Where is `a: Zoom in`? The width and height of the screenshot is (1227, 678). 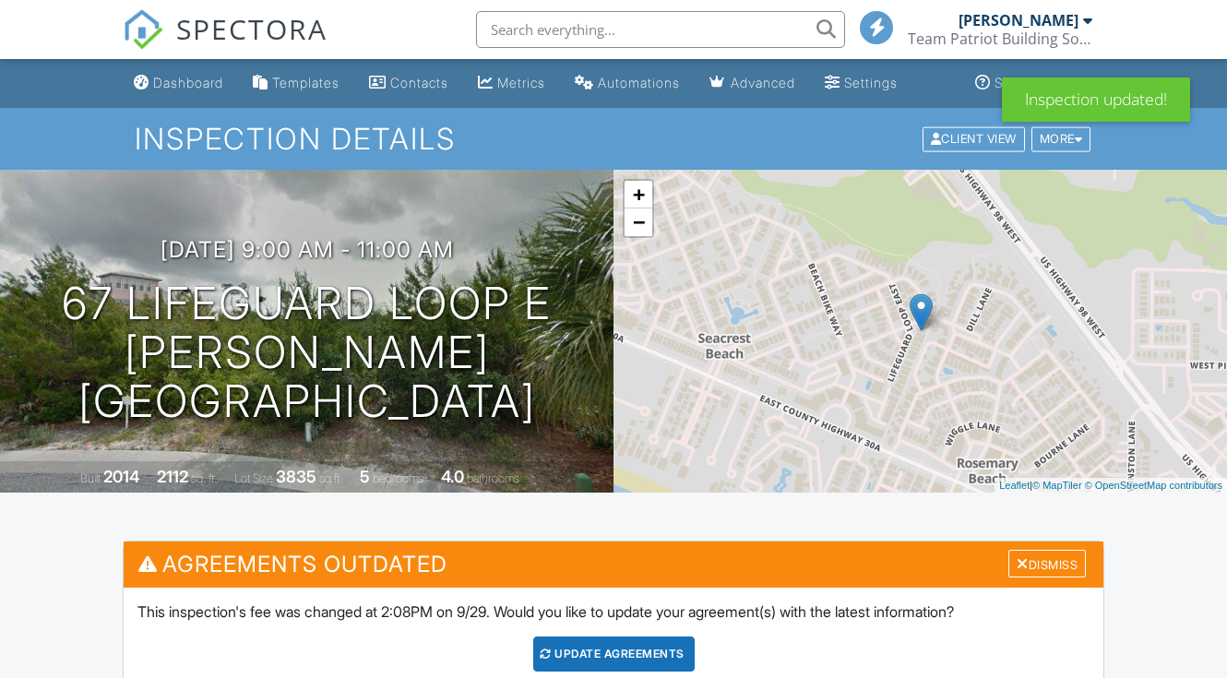 a: Zoom in is located at coordinates (638, 195).